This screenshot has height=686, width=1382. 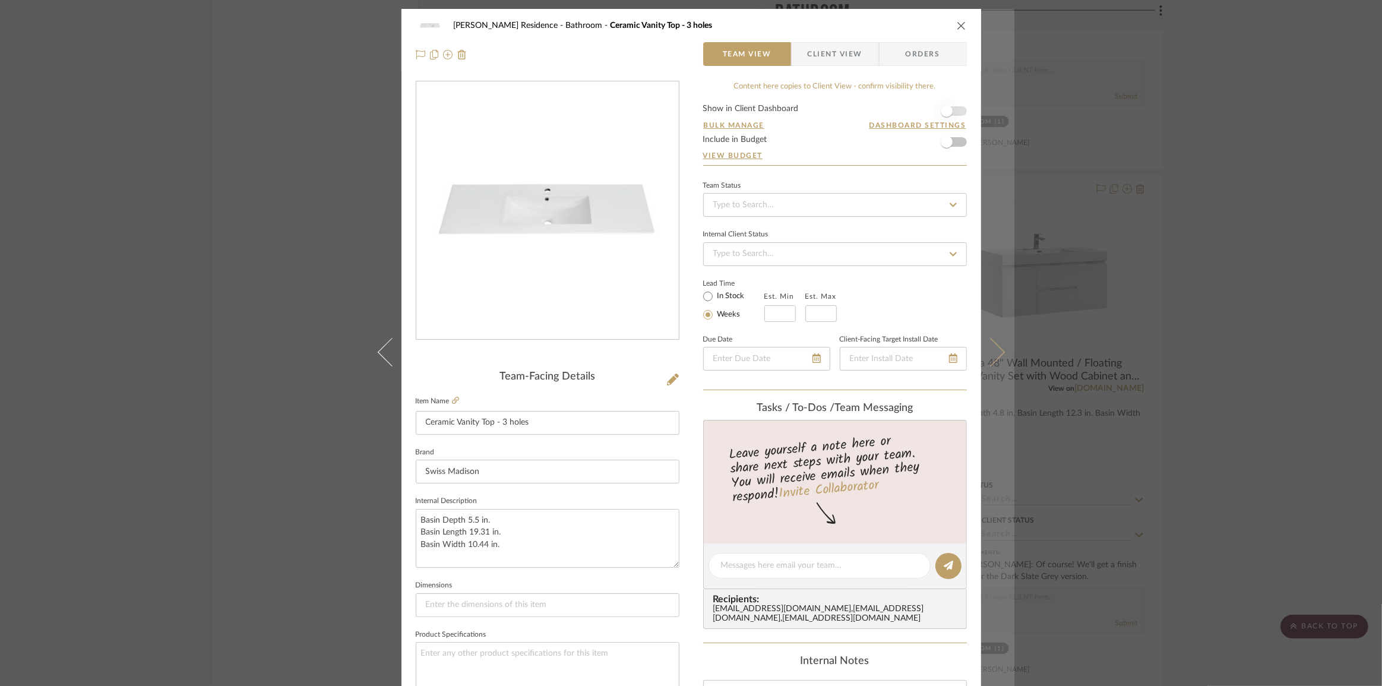 What do you see at coordinates (903, 359) in the screenshot?
I see `input: Enter Install Date` at bounding box center [903, 359].